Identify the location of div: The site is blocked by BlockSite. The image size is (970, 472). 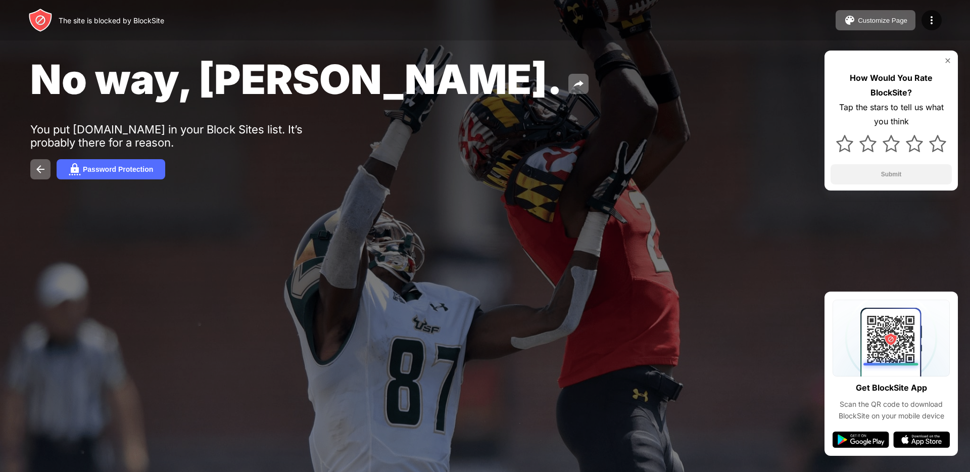
(111, 20).